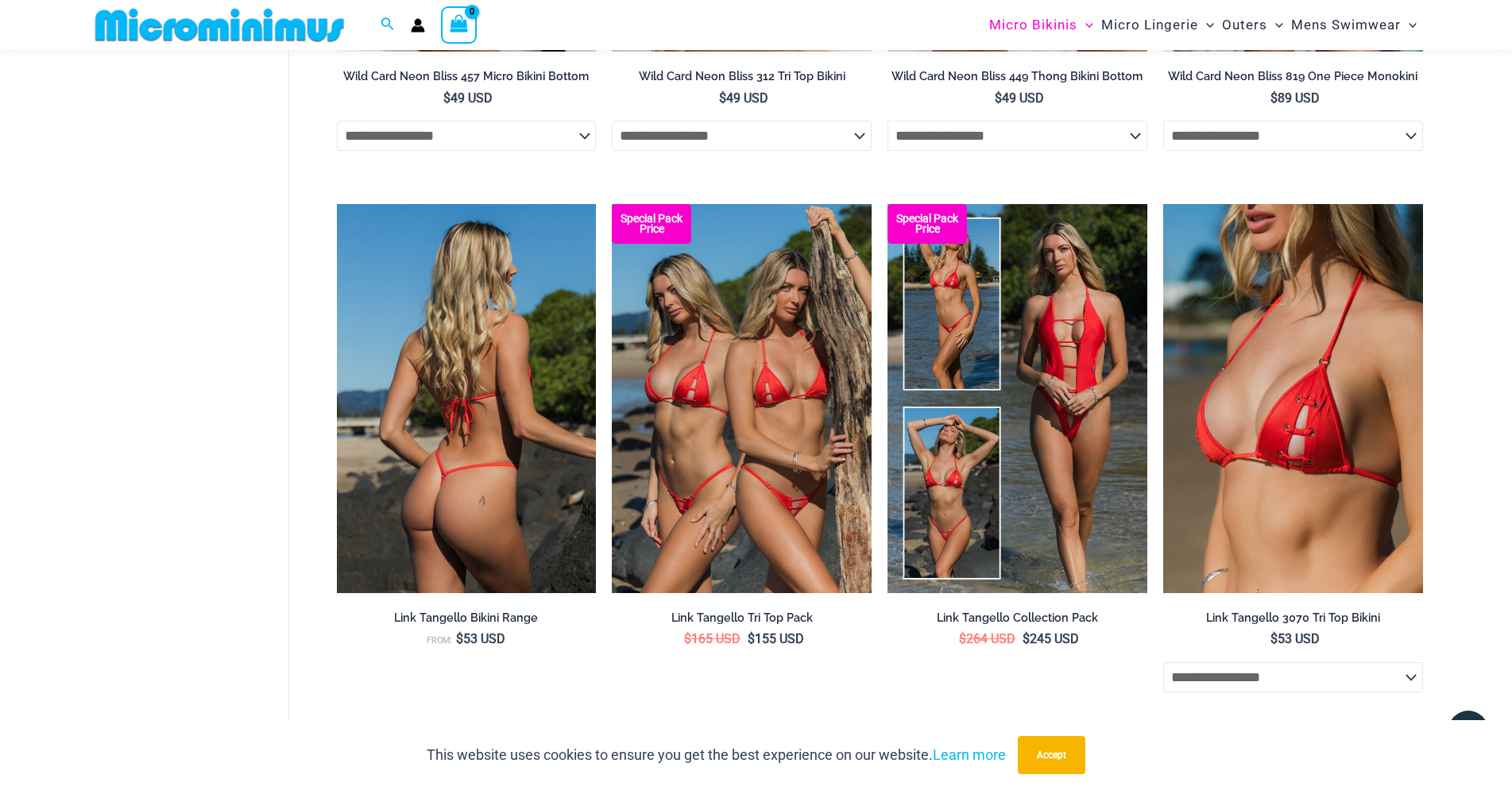  Describe the element at coordinates (741, 80) in the screenshot. I see `a: Wild Card Neon Bliss 312 Tri Top Bikini` at that location.